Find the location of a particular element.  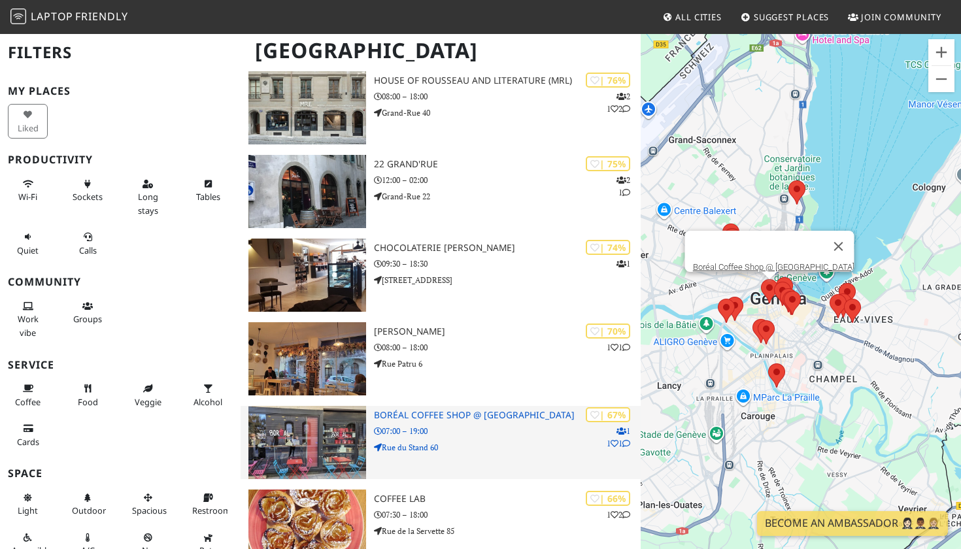

p: 2 1 2 is located at coordinates (619, 103).